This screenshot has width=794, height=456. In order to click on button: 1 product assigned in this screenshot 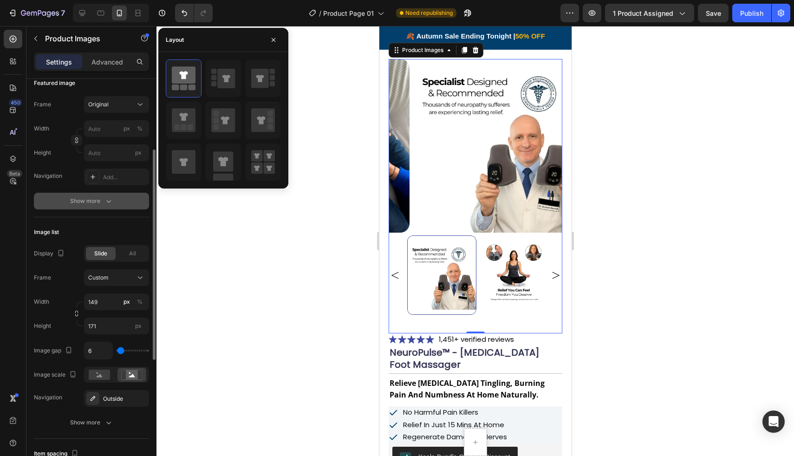, I will do `click(649, 13)`.